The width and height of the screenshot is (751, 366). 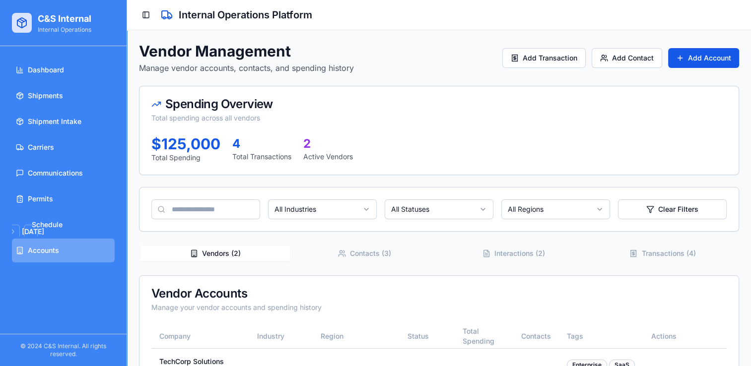 I want to click on button: Contacts ( 3 ), so click(x=364, y=254).